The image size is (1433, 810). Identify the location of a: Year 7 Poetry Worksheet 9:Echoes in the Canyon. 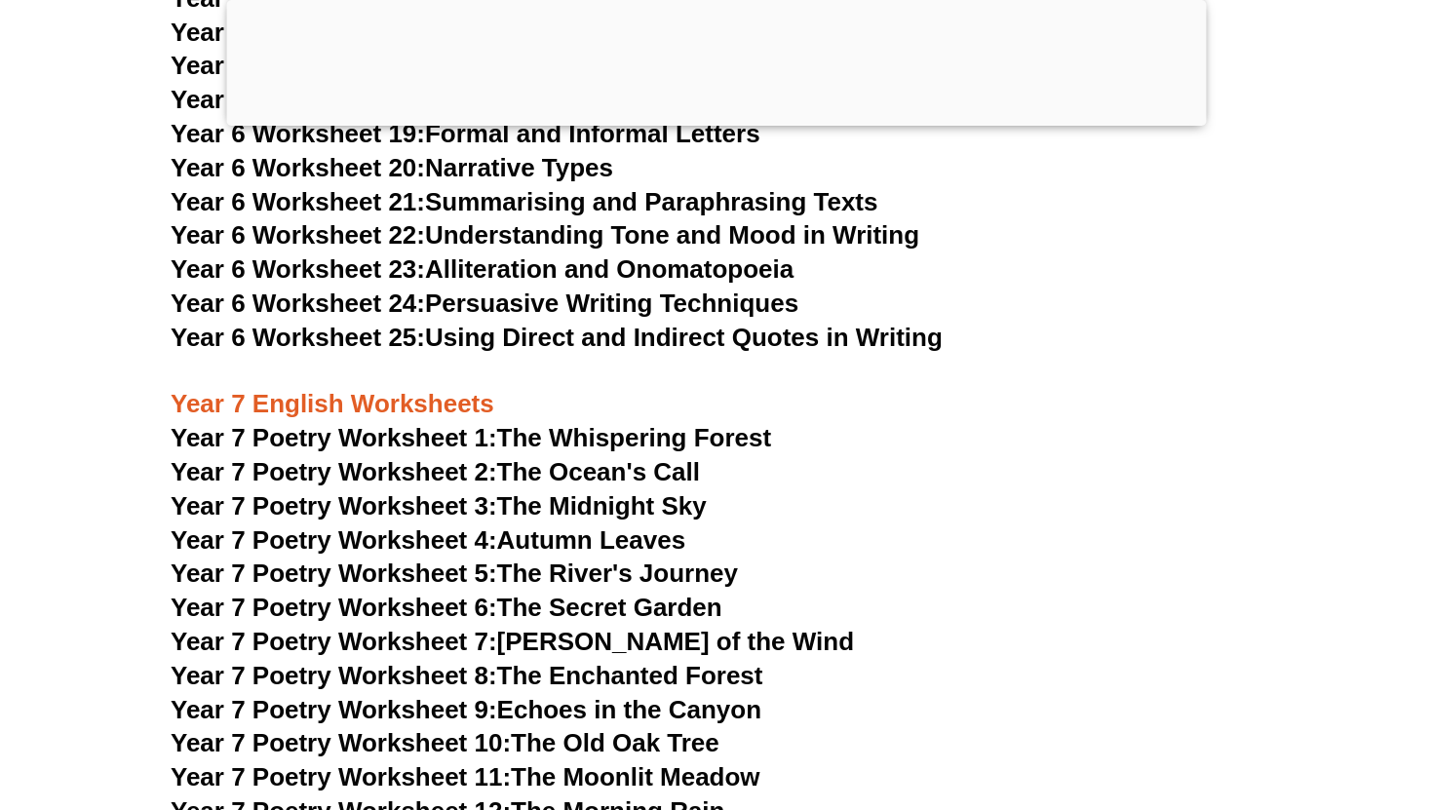
(466, 710).